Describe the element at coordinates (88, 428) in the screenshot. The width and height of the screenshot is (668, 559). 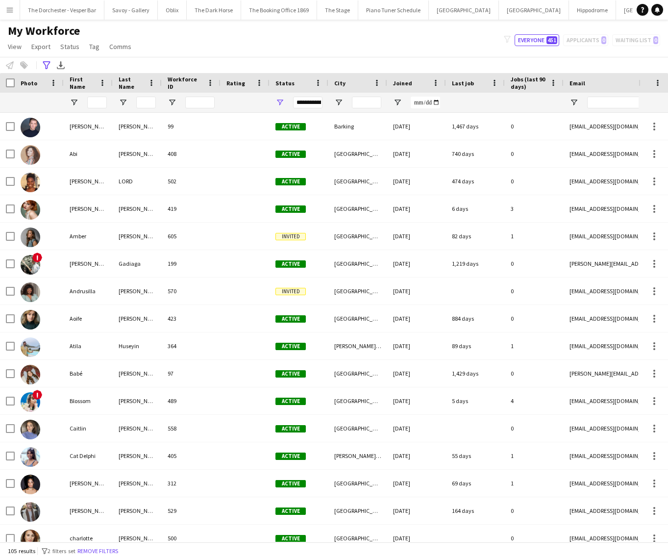
I see `div: Caitlin` at that location.